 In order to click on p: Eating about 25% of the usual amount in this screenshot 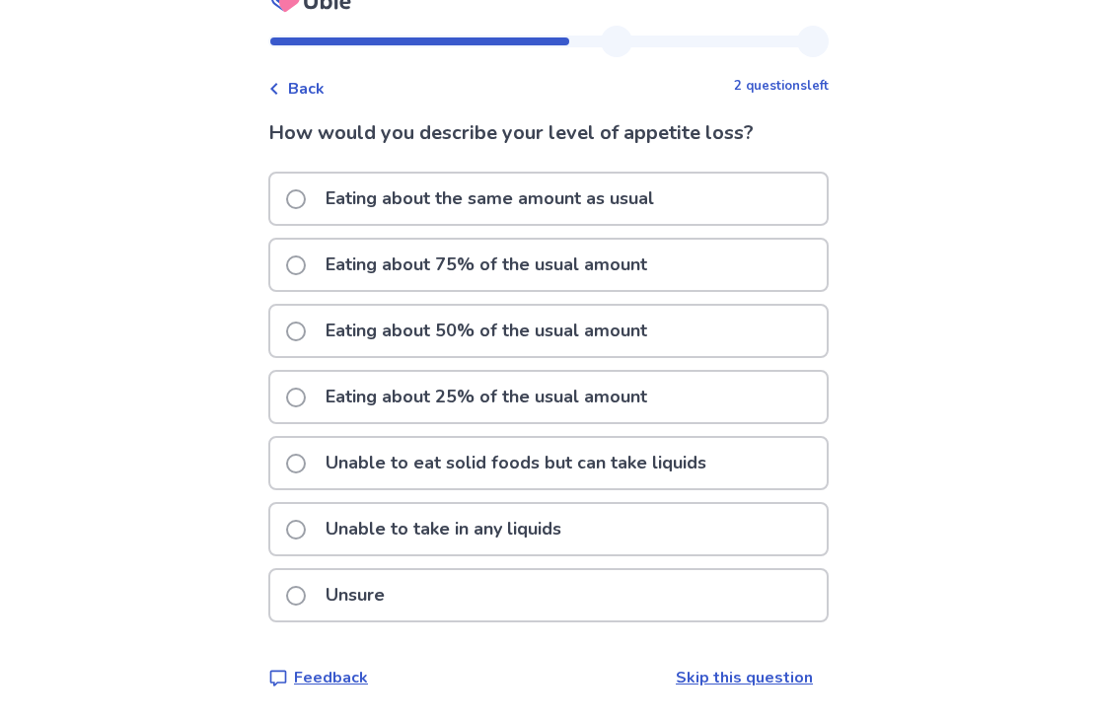, I will do `click(486, 397)`.